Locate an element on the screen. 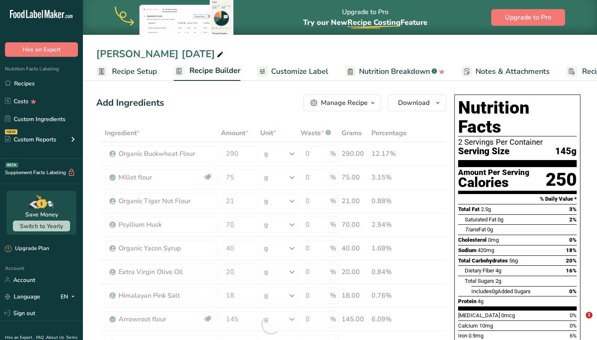 This screenshot has height=340, width=597. span: 56g is located at coordinates (513, 260).